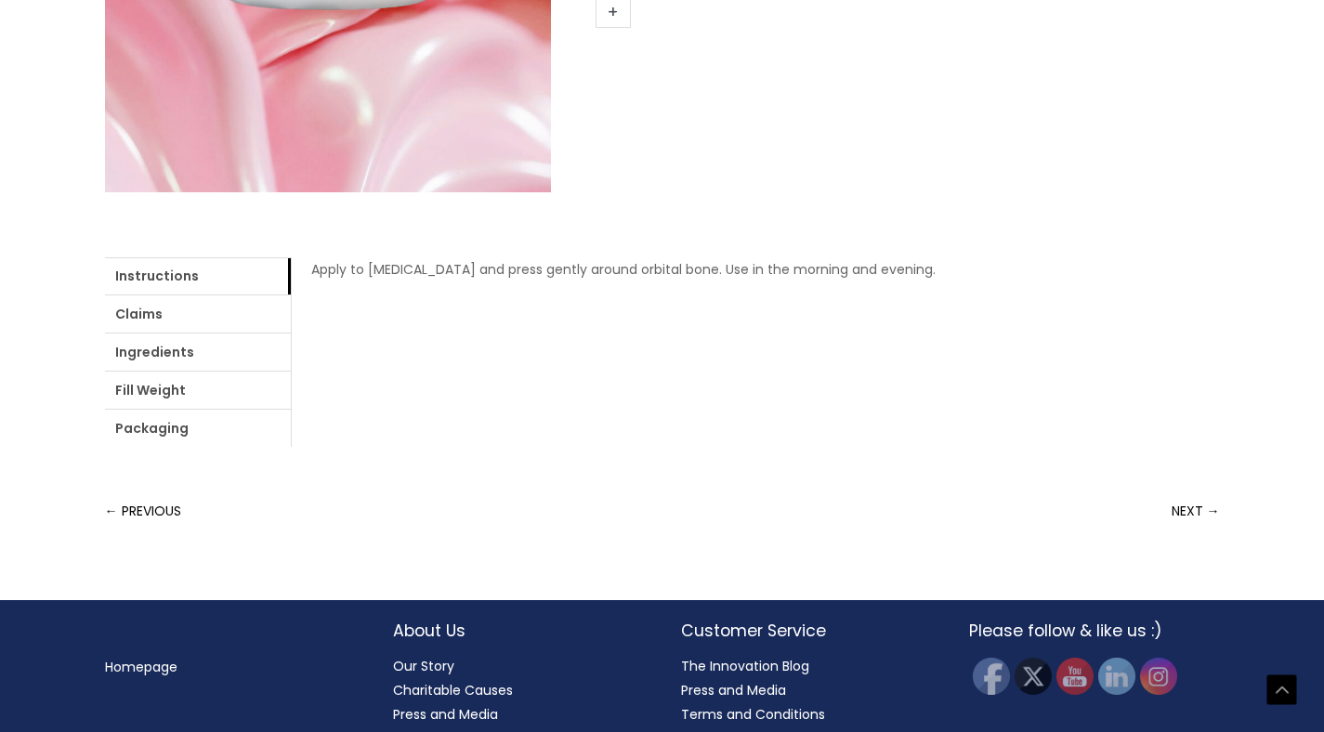 The height and width of the screenshot is (732, 1324). What do you see at coordinates (198, 390) in the screenshot?
I see `a: Fill Weight` at bounding box center [198, 390].